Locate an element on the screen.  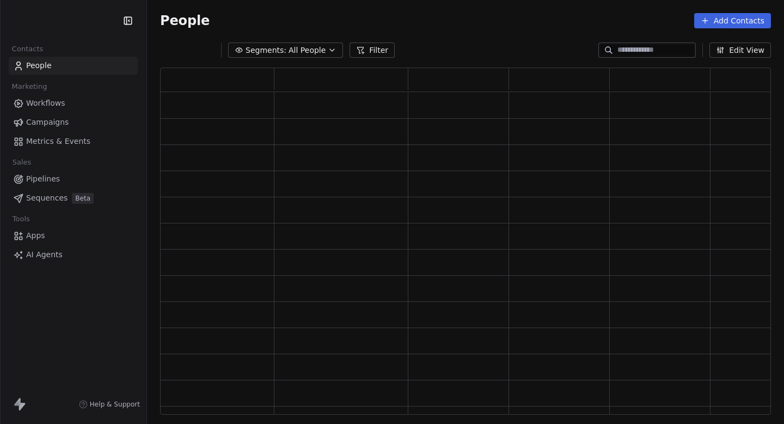
a: AI Agents is located at coordinates (73, 254).